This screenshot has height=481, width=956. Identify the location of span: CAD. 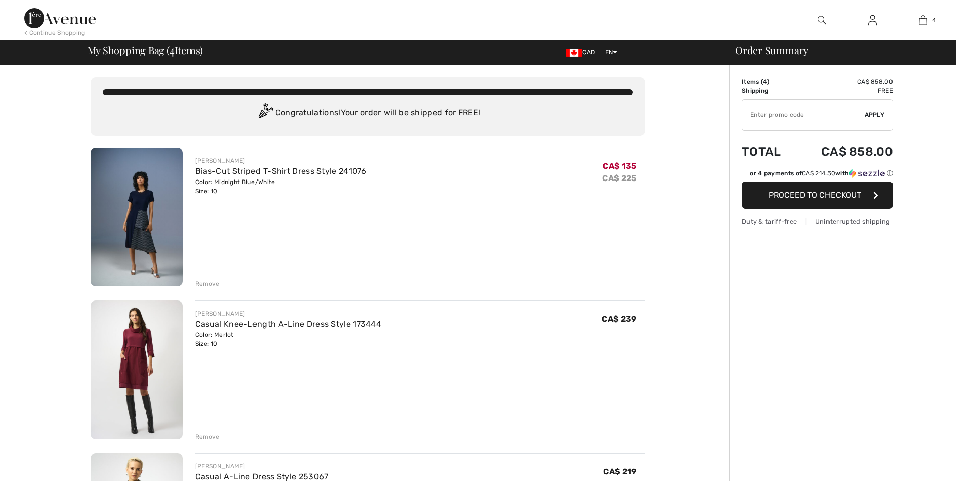
(582, 52).